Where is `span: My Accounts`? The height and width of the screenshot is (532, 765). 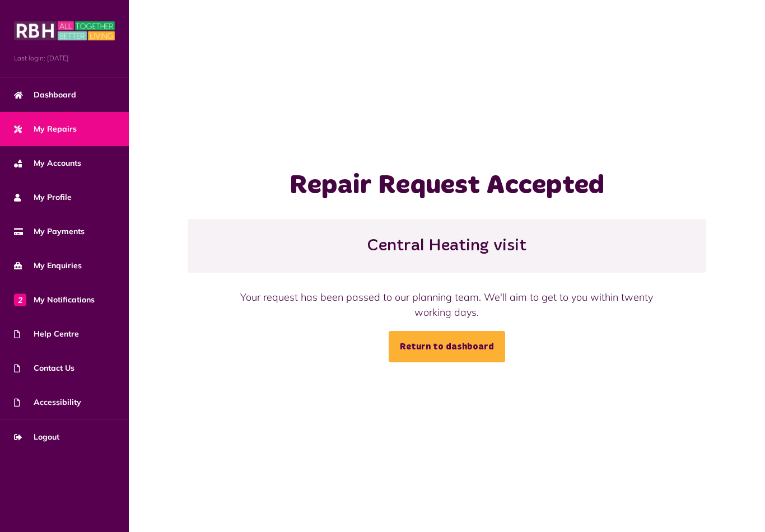 span: My Accounts is located at coordinates (48, 163).